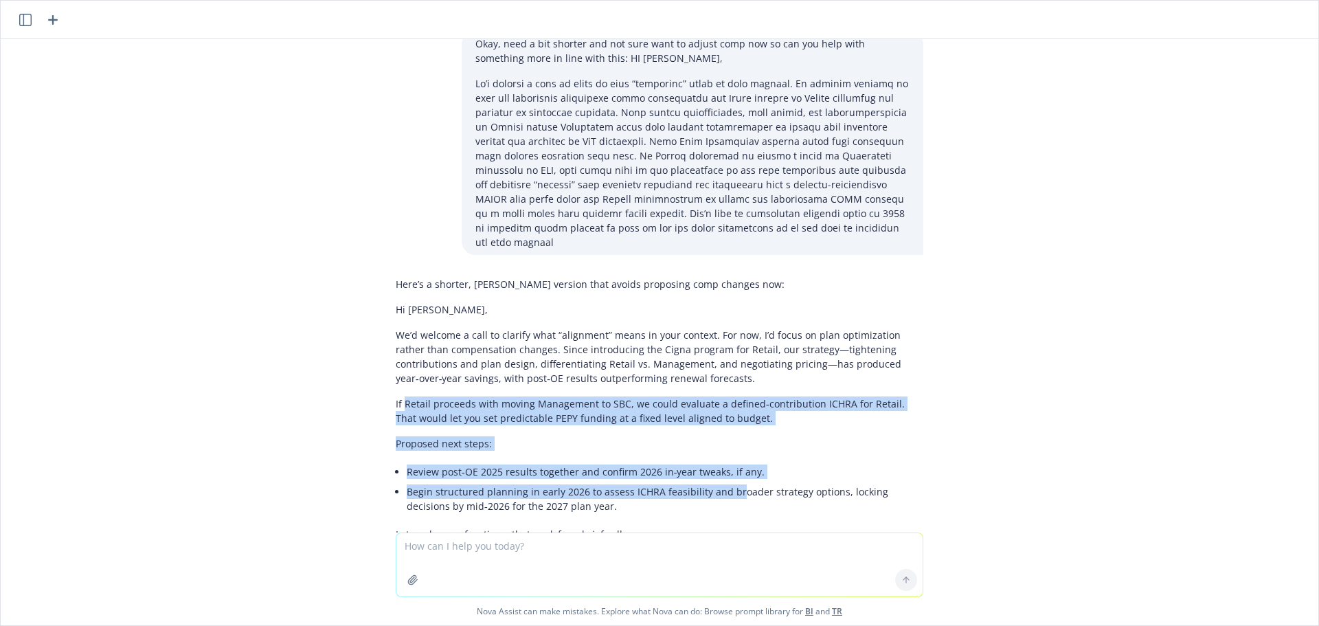 Image resolution: width=1319 pixels, height=626 pixels. Describe the element at coordinates (692, 51) in the screenshot. I see `p: Okay, need a bit shorter and not sure want to adjust comp now so can you help with something more...` at that location.